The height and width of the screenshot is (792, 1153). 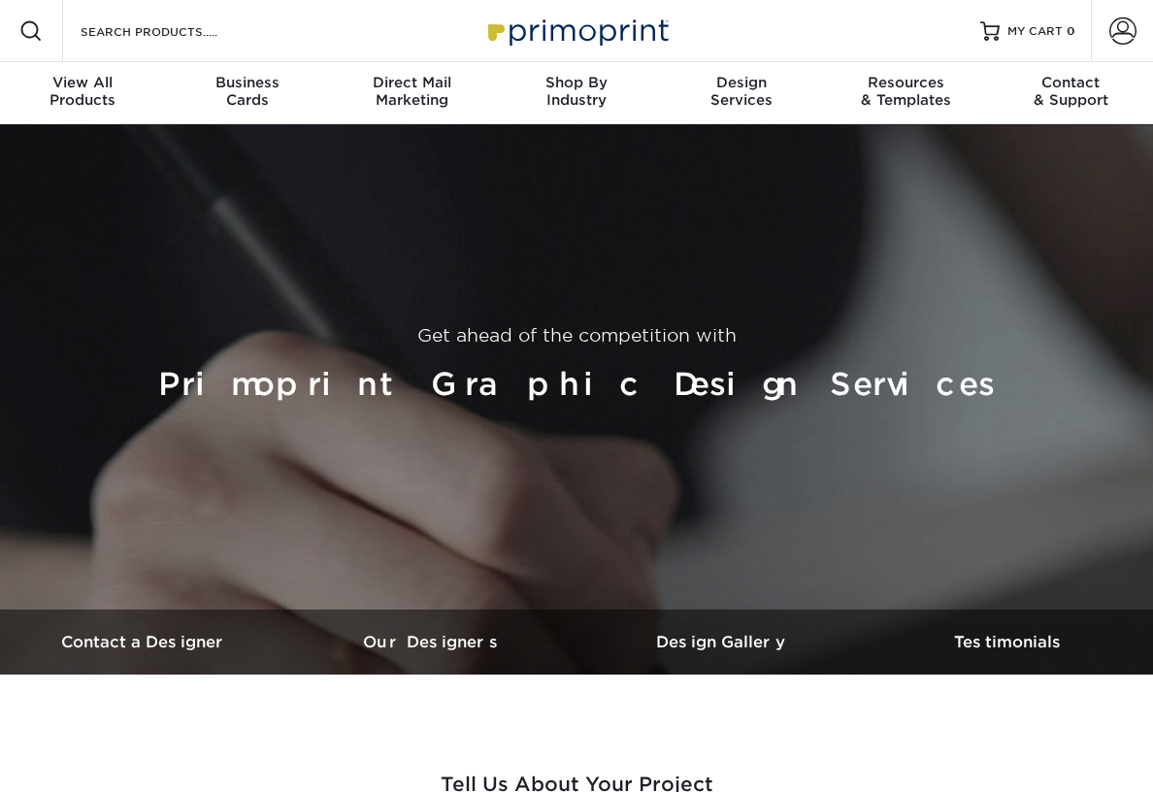 I want to click on div: Services, so click(x=742, y=91).